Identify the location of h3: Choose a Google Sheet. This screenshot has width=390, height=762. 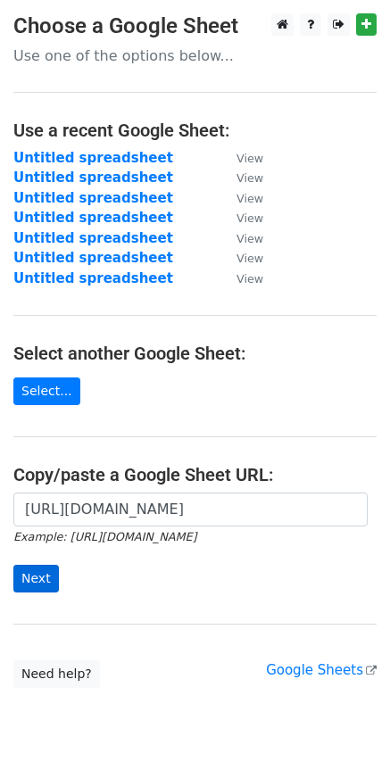
(195, 26).